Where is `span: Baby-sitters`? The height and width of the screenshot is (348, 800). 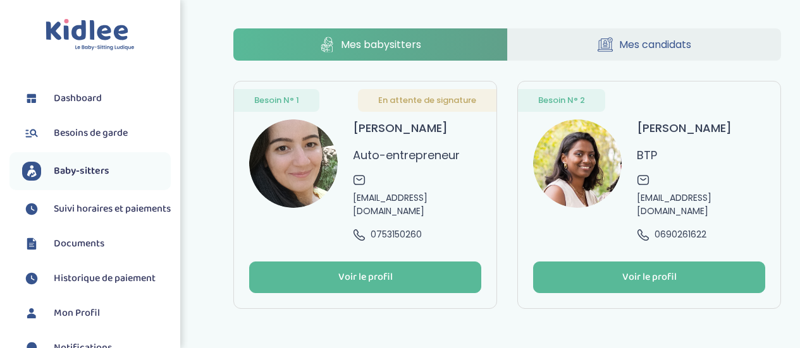
span: Baby-sitters is located at coordinates (82, 171).